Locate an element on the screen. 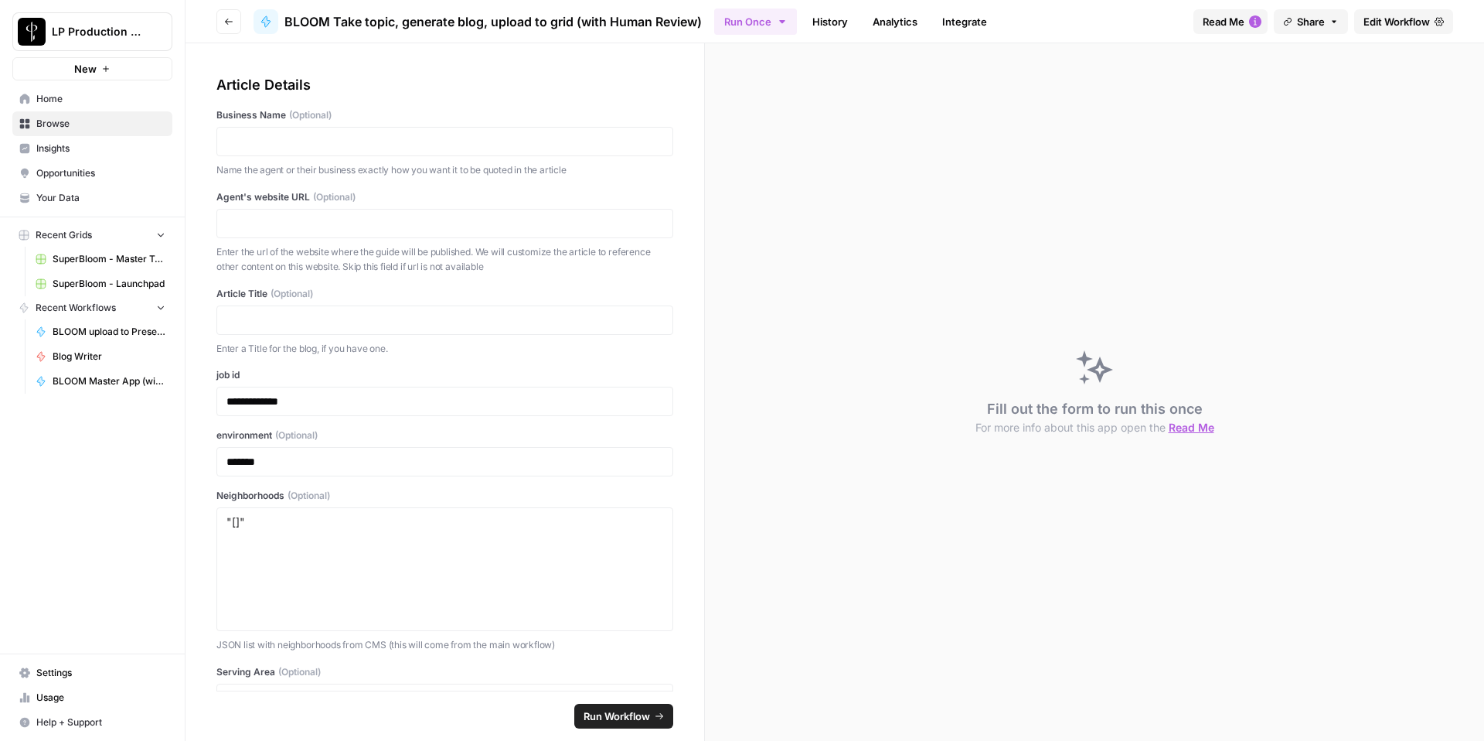 The height and width of the screenshot is (741, 1484). label: environment is located at coordinates (445, 435).